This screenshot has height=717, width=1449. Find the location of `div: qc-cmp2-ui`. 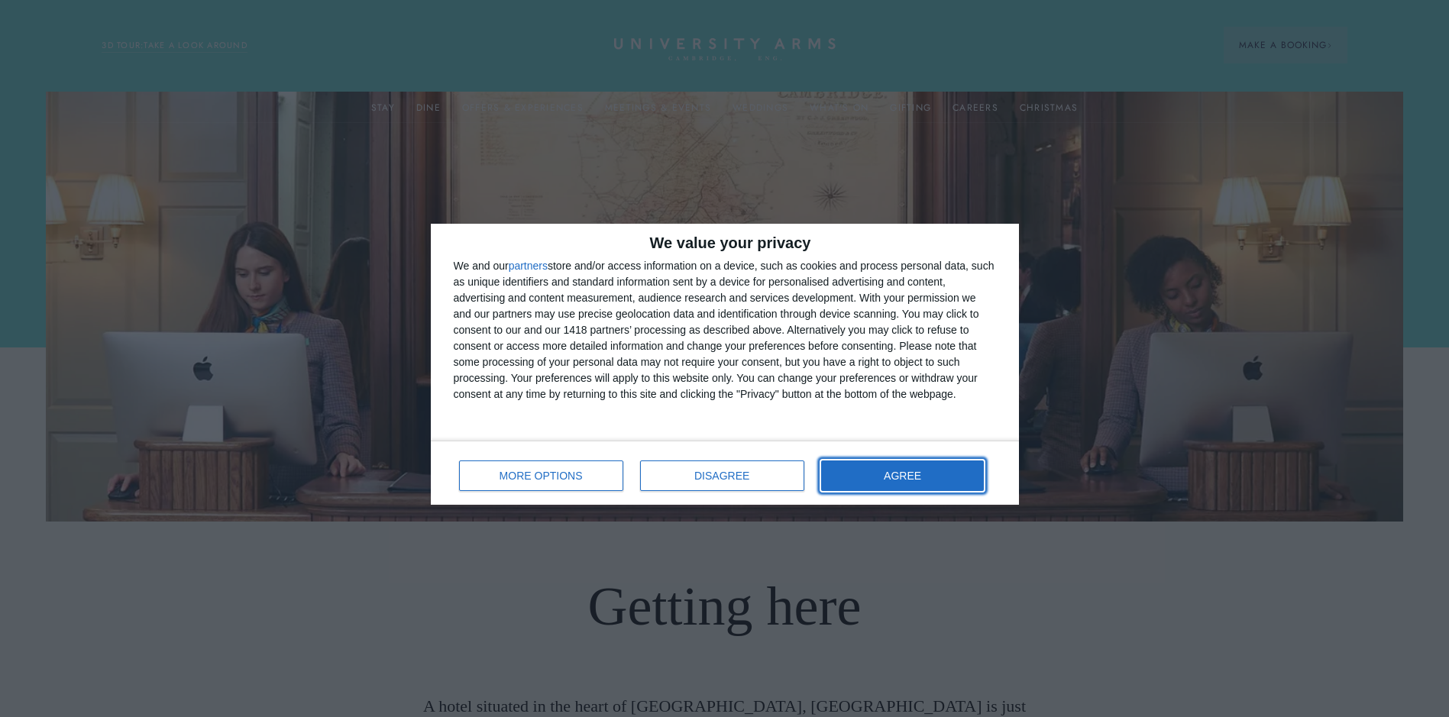

div: qc-cmp2-ui is located at coordinates (725, 364).